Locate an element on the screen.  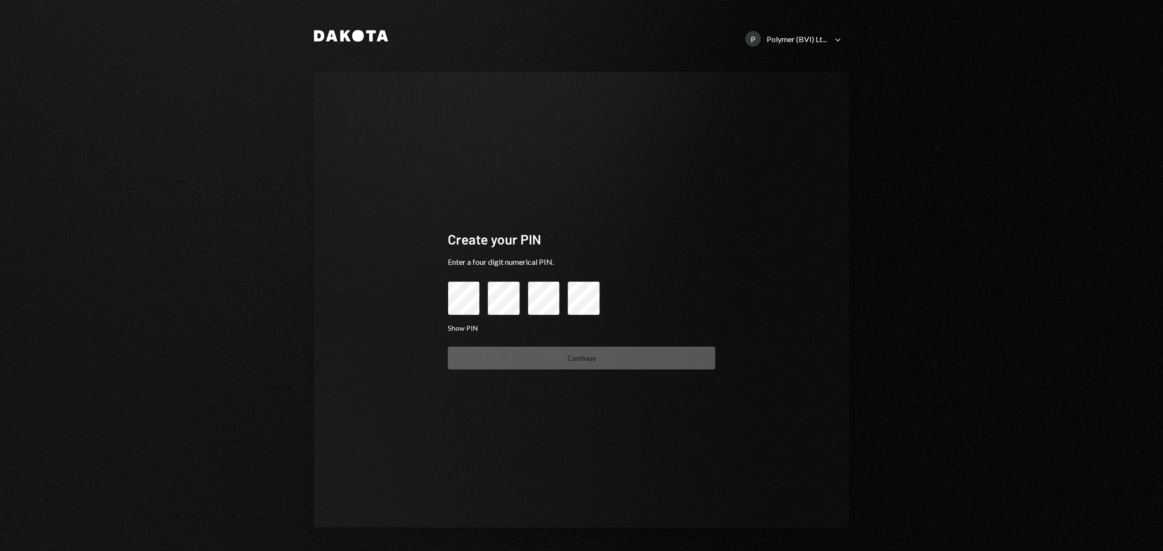
input: pin code 3 of 4 is located at coordinates (544, 299).